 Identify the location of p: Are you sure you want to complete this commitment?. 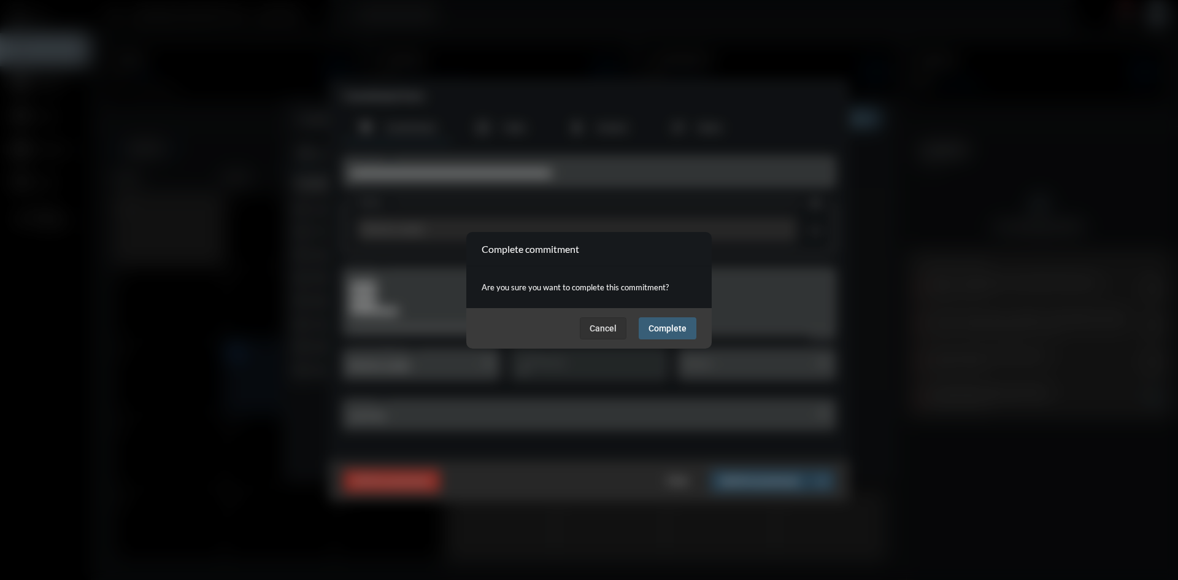
(589, 287).